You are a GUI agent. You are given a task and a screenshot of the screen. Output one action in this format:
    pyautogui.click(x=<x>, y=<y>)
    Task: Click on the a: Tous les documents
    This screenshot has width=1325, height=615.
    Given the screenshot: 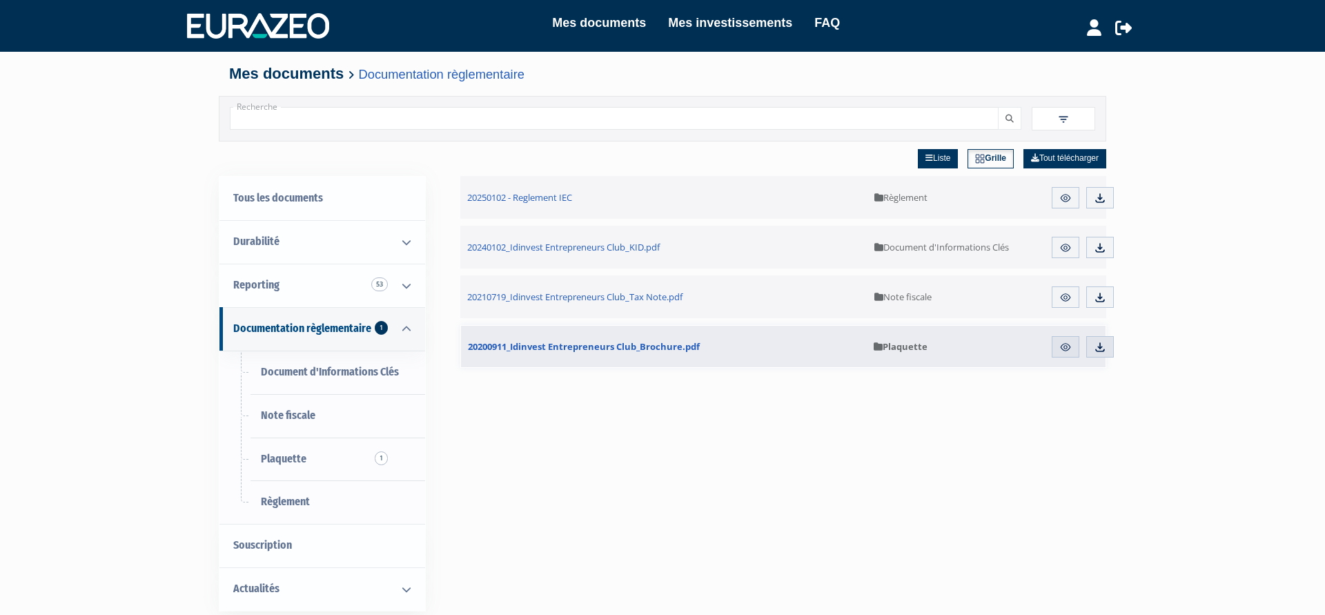 What is the action you would take?
    pyautogui.click(x=322, y=198)
    